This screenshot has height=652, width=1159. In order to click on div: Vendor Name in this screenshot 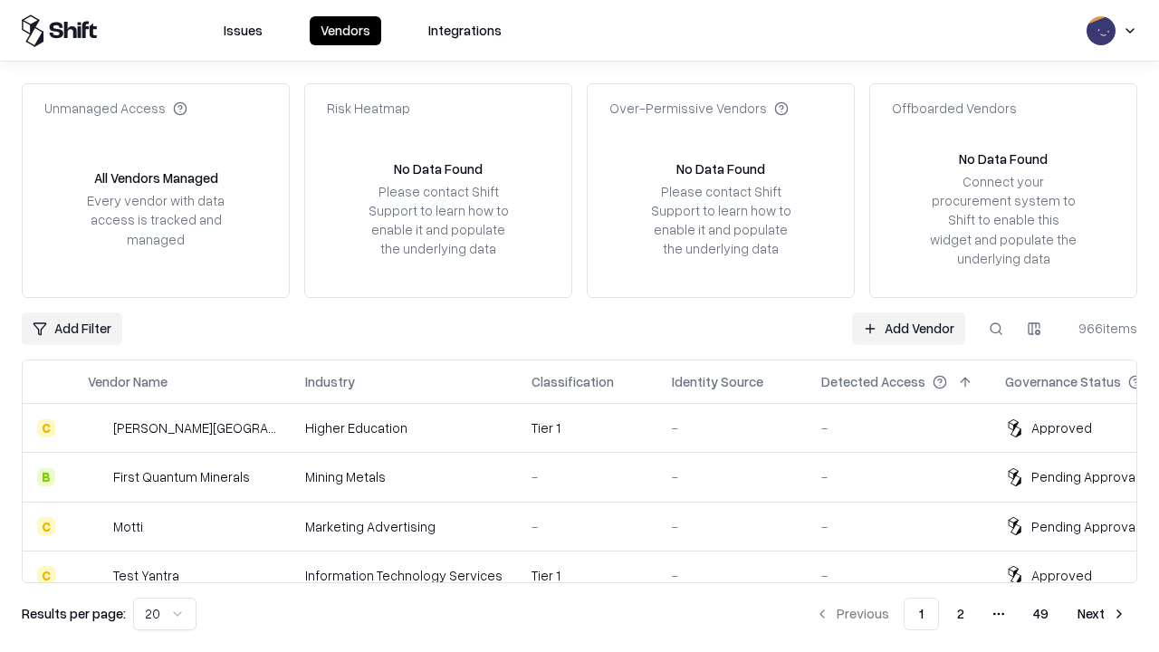, I will do `click(128, 381)`.